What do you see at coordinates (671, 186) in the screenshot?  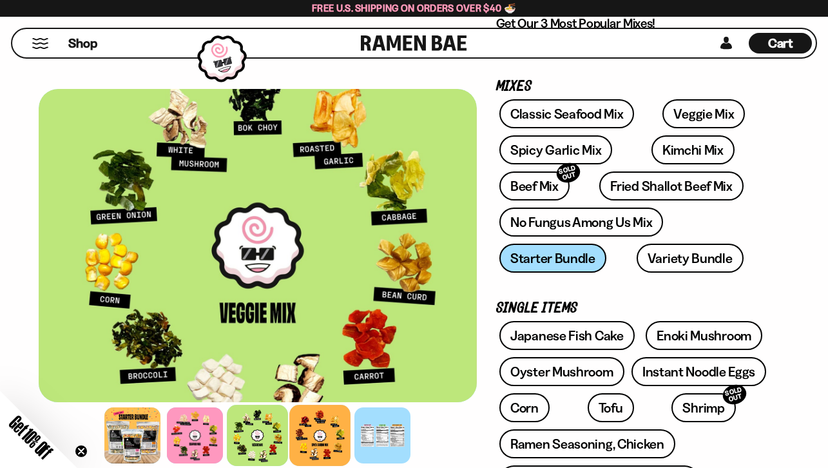 I see `a: Fried Shallot Beef Mix` at bounding box center [671, 186].